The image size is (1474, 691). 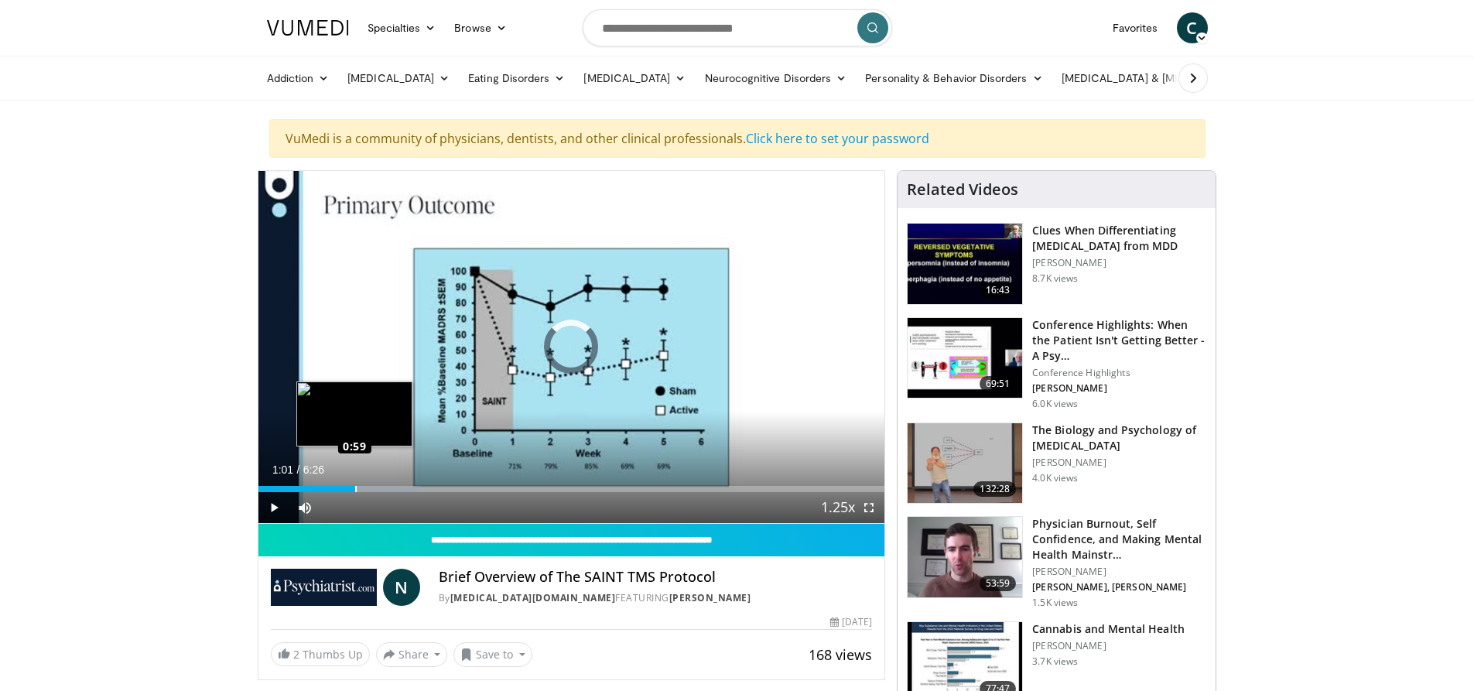 I want to click on img: 4362ec9e-0993-4580-bfd4-8e18d57e1d49.150x105_q85_crop-smart_upscale.jpg, so click(x=965, y=358).